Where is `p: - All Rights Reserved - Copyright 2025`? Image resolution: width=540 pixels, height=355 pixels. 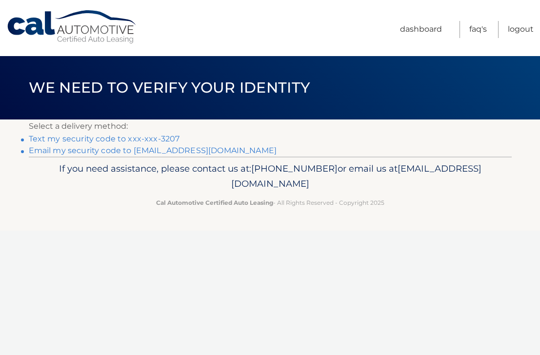
p: - All Rights Reserved - Copyright 2025 is located at coordinates (270, 202).